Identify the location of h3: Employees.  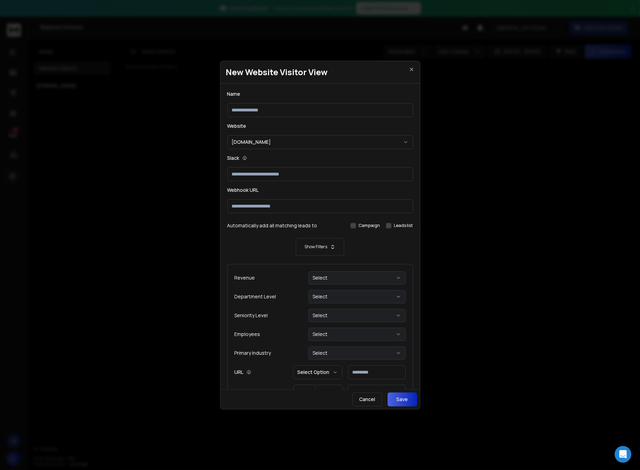
(248, 334).